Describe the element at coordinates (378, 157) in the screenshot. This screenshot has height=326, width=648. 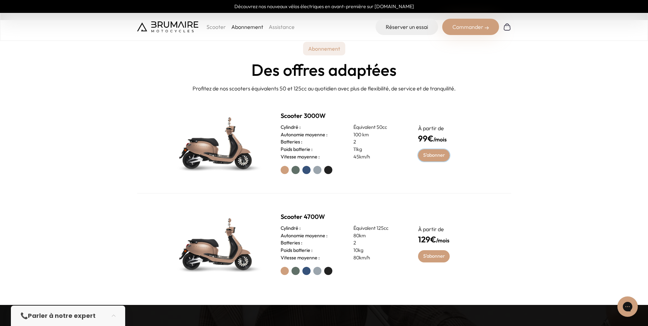
I see `p: 45km/h` at that location.